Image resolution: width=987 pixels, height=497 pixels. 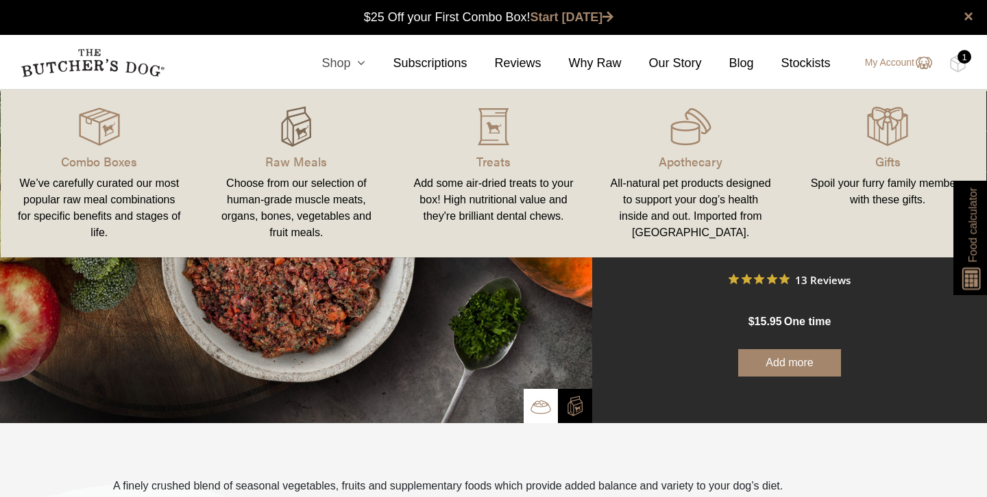 What do you see at coordinates (792, 63) in the screenshot?
I see `a: Stockists` at bounding box center [792, 63].